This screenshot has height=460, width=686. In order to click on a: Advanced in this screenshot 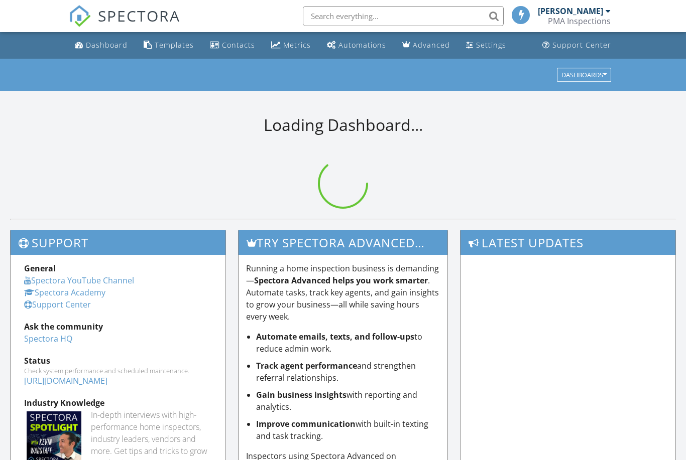, I will do `click(426, 45)`.